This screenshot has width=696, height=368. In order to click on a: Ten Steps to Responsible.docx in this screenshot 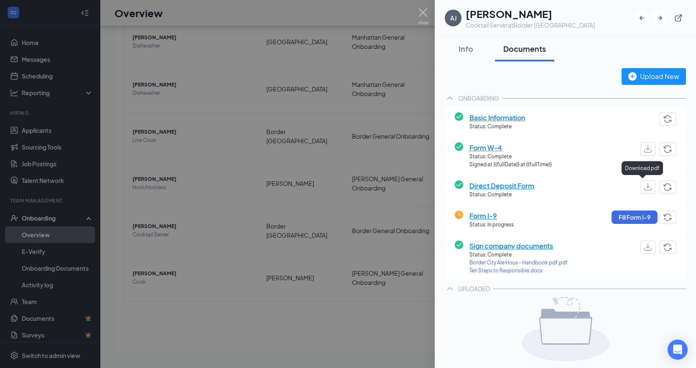, I will do `click(518, 271)`.